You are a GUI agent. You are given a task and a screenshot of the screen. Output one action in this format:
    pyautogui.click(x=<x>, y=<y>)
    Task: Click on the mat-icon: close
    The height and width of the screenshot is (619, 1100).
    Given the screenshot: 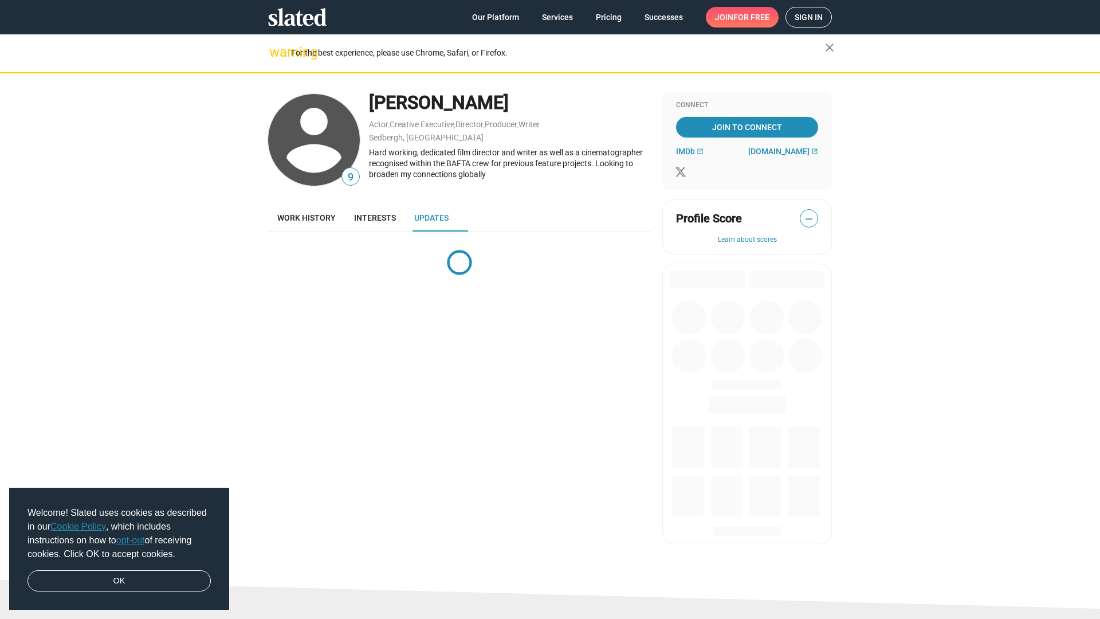 What is the action you would take?
    pyautogui.click(x=830, y=48)
    